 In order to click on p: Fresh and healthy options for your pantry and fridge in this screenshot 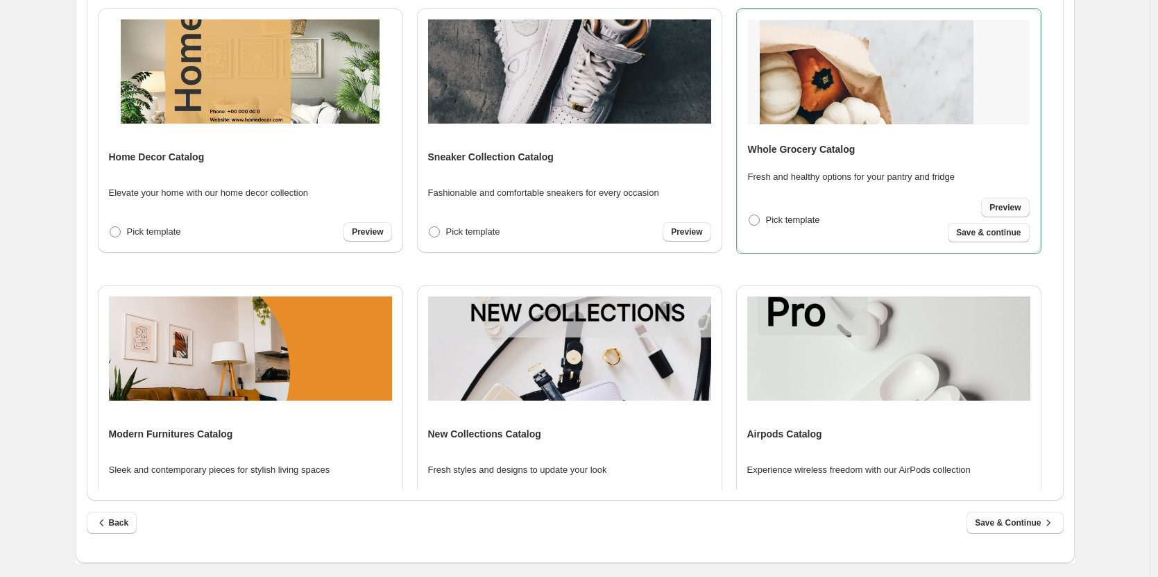, I will do `click(851, 177)`.